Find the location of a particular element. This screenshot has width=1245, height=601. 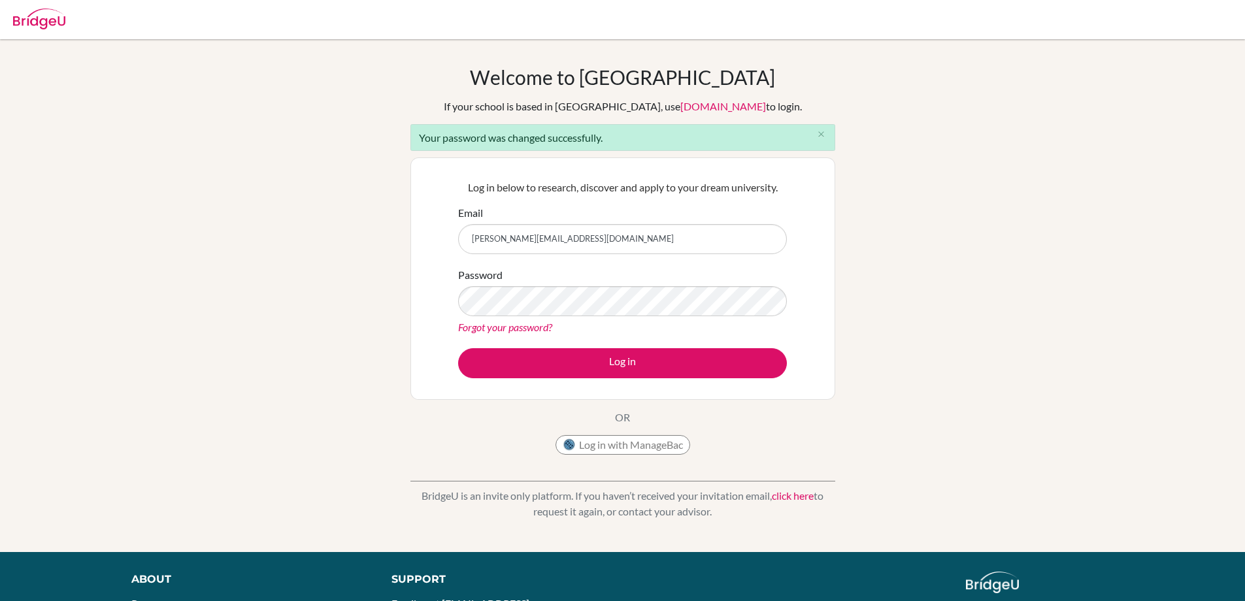

label: Password is located at coordinates (480, 275).